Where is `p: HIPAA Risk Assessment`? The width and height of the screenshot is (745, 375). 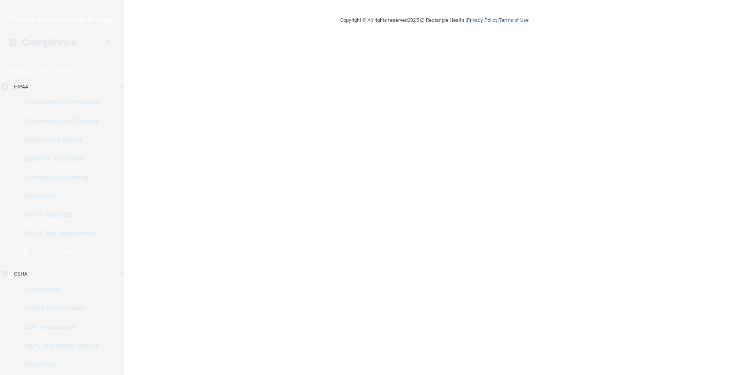 p: HIPAA Risk Assessment is located at coordinates (58, 233).